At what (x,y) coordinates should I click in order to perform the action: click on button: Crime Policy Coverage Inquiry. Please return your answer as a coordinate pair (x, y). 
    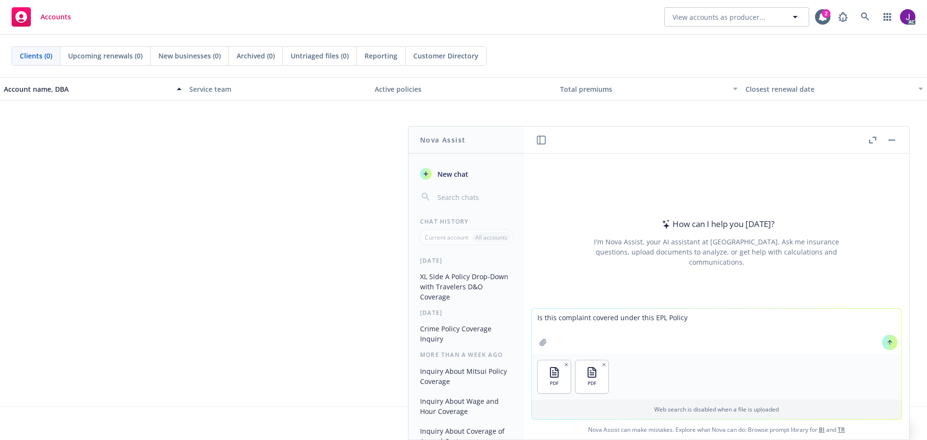
    Looking at the image, I should click on (466, 334).